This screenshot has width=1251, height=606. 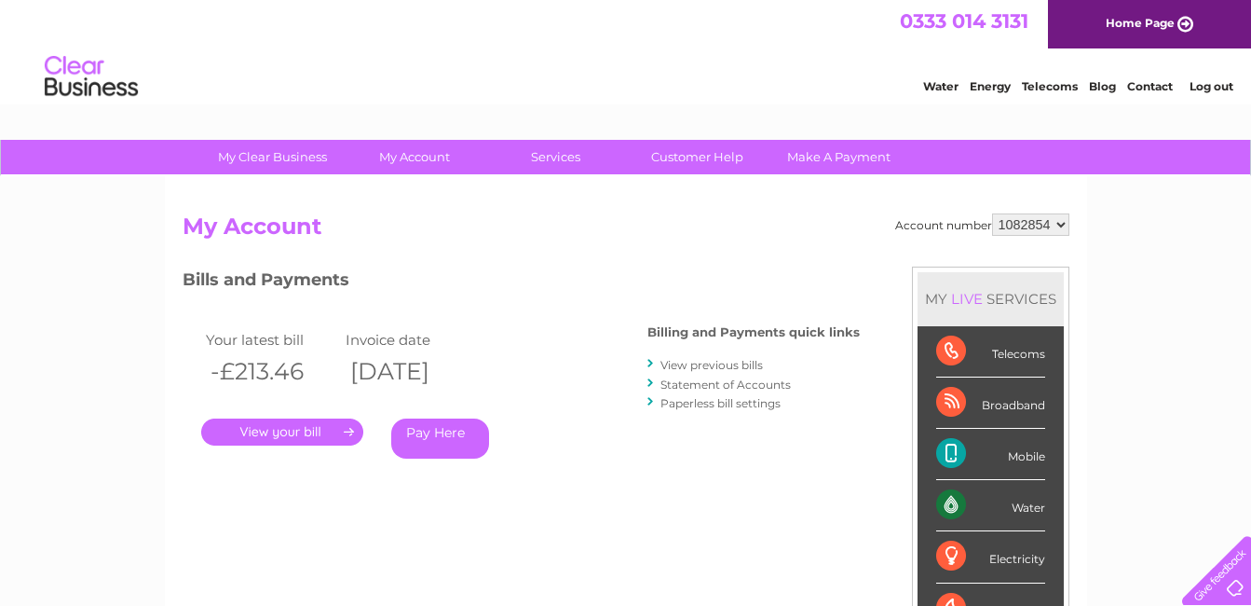 What do you see at coordinates (990, 298) in the screenshot?
I see `div: MY SERVICES` at bounding box center [990, 298].